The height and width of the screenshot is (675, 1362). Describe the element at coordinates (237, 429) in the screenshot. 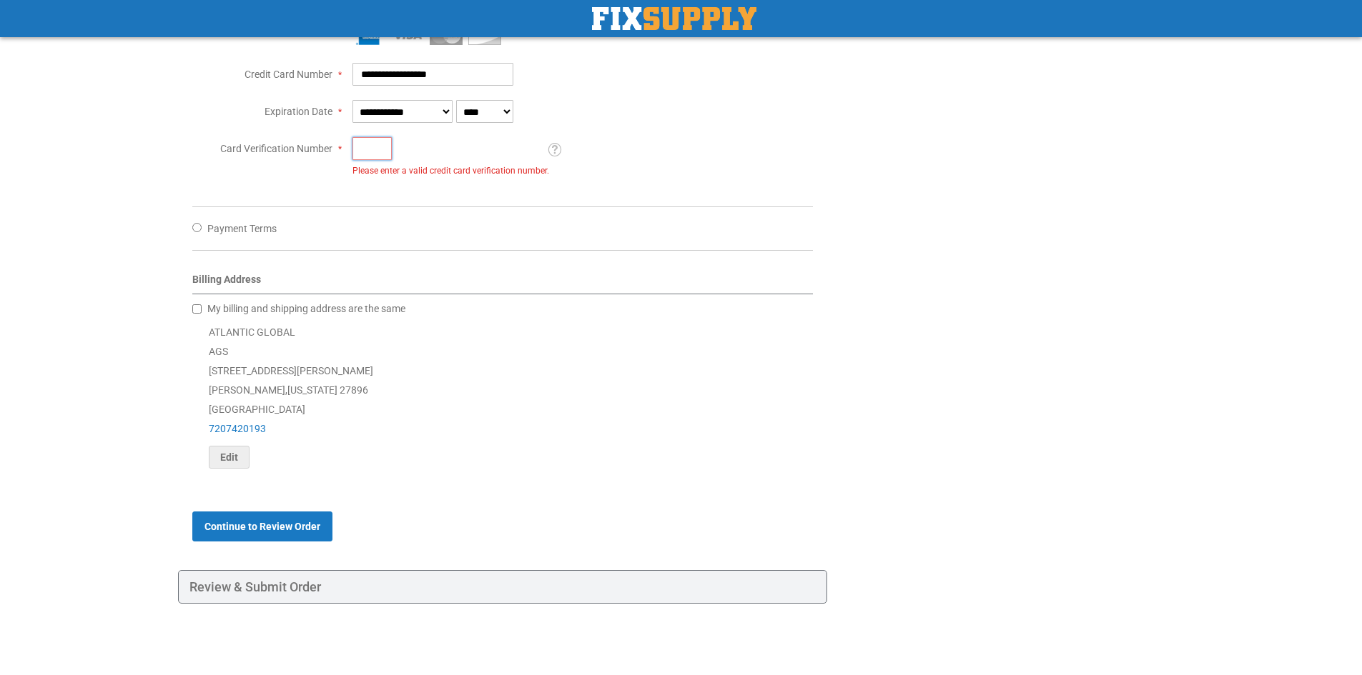

I see `a: 7207420193` at that location.